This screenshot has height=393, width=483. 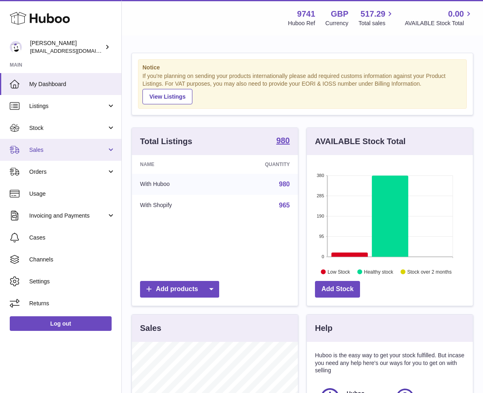 What do you see at coordinates (306, 14) in the screenshot?
I see `strong: 9741` at bounding box center [306, 14].